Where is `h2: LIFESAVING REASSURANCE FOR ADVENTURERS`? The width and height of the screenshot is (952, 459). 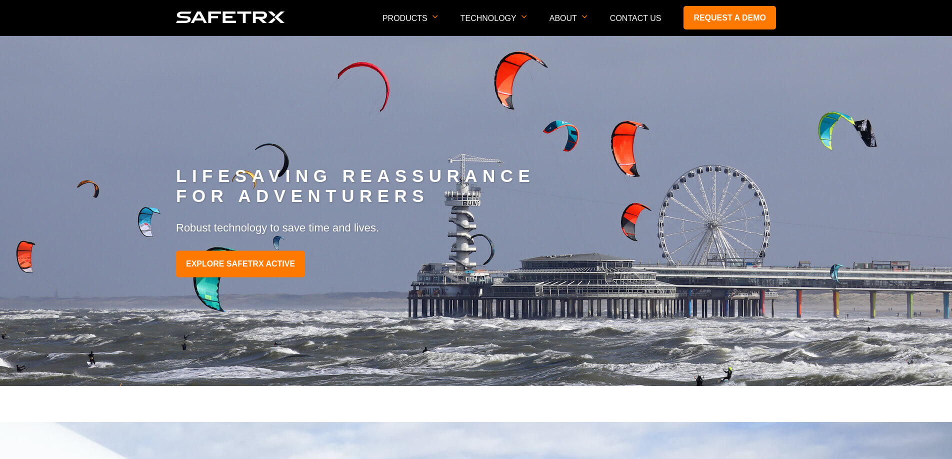 h2: LIFESAVING REASSURANCE FOR ADVENTURERS is located at coordinates (476, 187).